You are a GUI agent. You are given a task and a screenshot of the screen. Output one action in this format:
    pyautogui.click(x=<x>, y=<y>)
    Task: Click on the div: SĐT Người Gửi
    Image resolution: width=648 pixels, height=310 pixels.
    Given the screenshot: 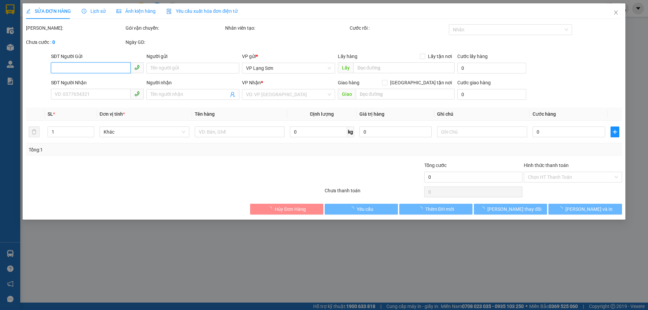 What is the action you would take?
    pyautogui.click(x=97, y=56)
    